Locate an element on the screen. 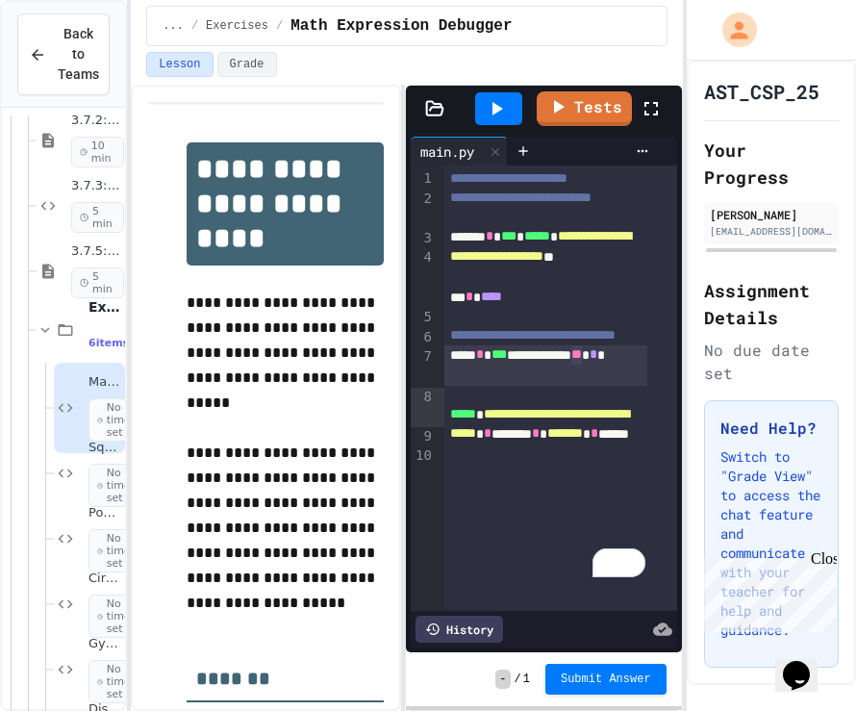  span: Square Root Calculator is located at coordinates (105, 447).